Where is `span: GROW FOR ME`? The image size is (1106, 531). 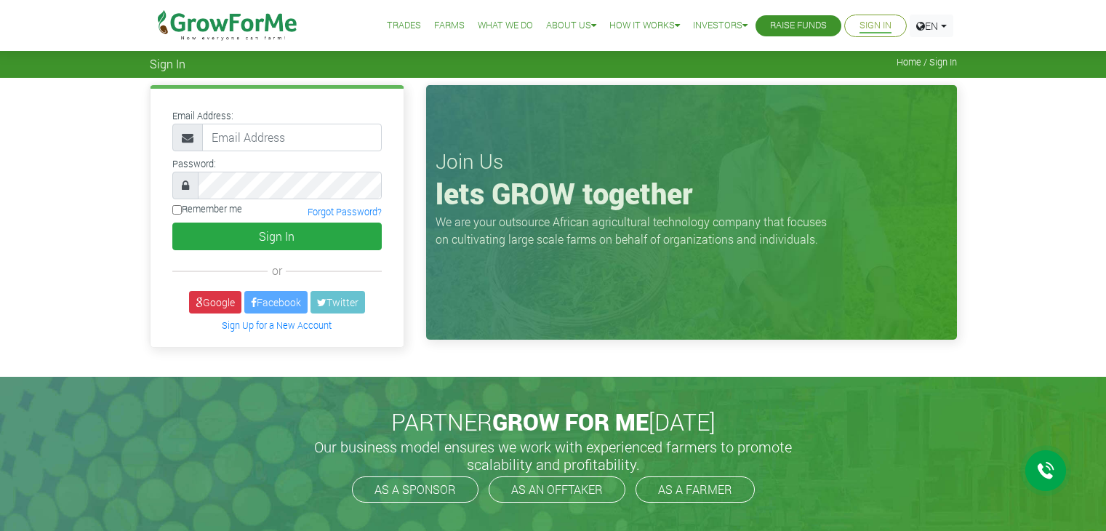 span: GROW FOR ME is located at coordinates (570, 421).